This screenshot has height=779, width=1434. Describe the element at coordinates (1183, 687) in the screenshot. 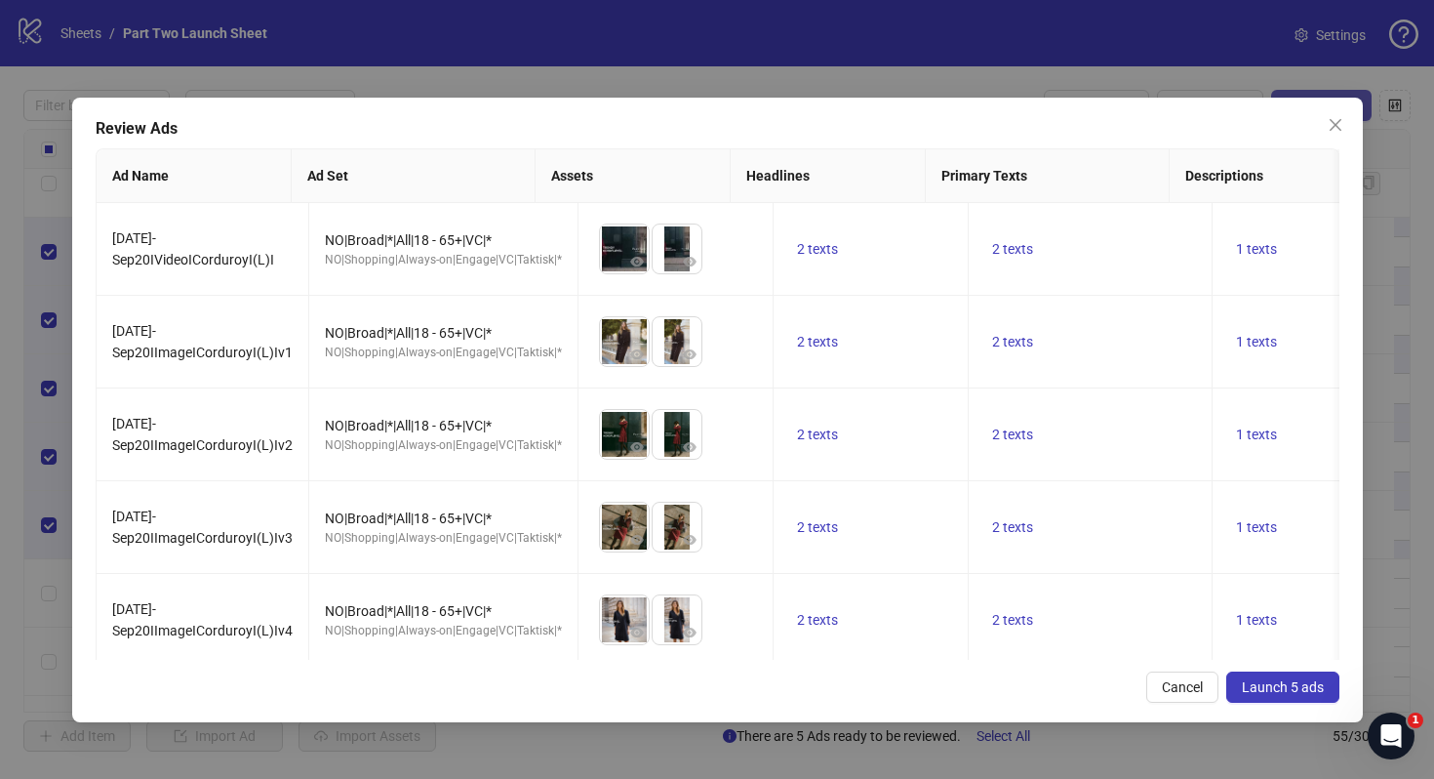

I see `button: Cancel` at that location.